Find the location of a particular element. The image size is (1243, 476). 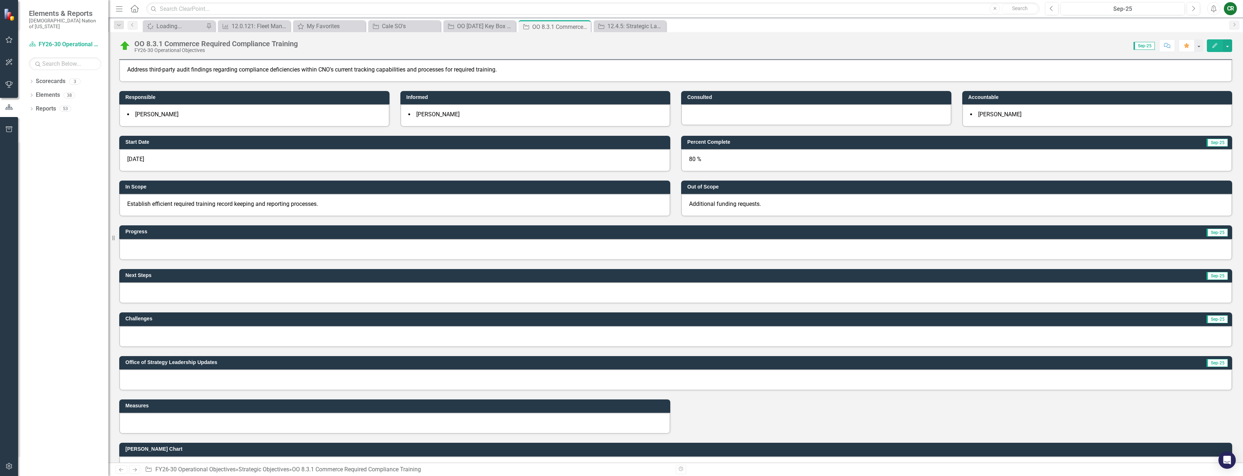

h3: Challenges is located at coordinates (429, 319).